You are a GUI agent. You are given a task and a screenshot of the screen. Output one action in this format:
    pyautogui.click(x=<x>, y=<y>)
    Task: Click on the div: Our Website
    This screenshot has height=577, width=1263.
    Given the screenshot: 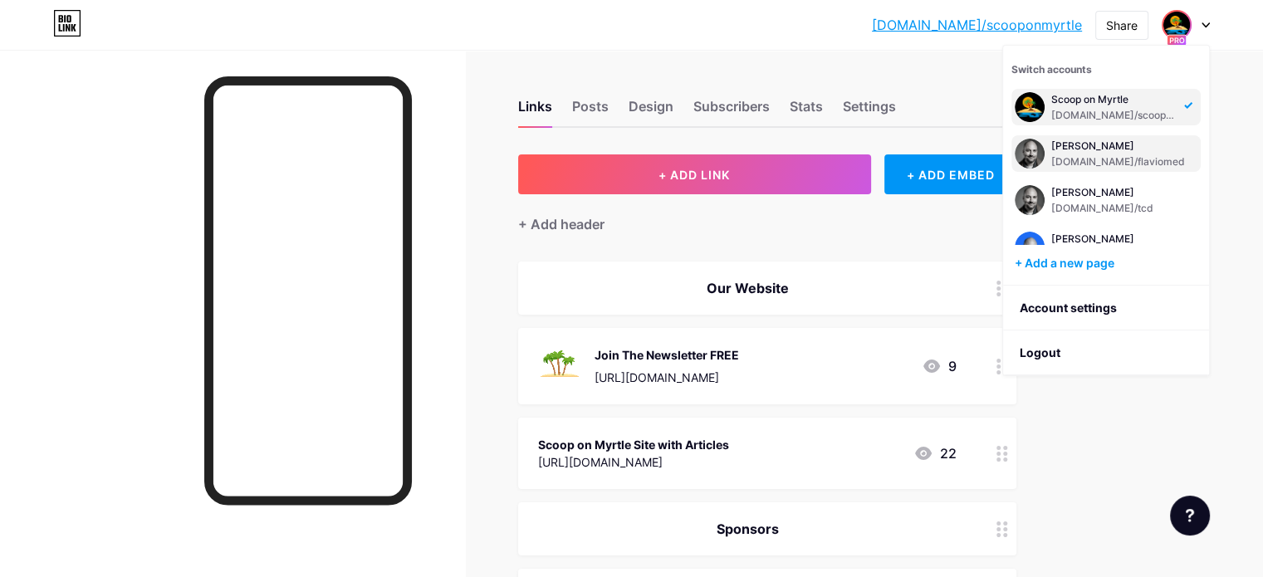 What is the action you would take?
    pyautogui.click(x=747, y=288)
    